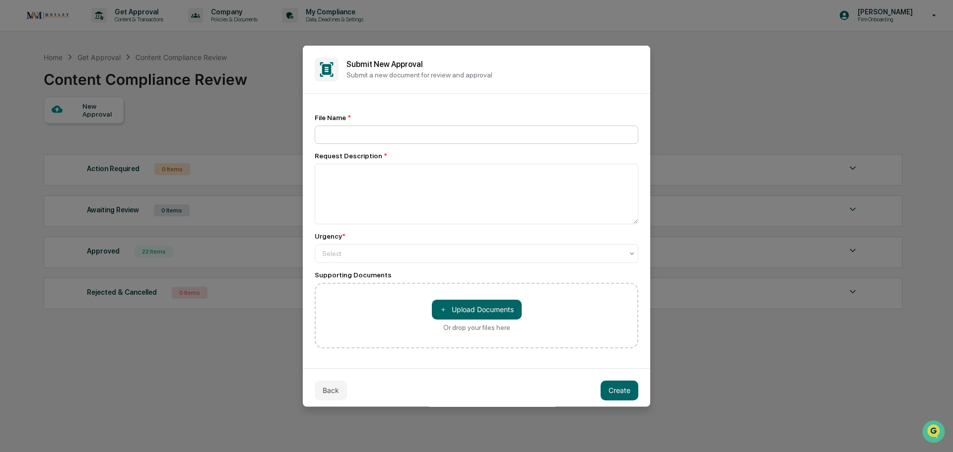 Image resolution: width=953 pixels, height=452 pixels. I want to click on p: Submit a new document for review and approval, so click(492, 75).